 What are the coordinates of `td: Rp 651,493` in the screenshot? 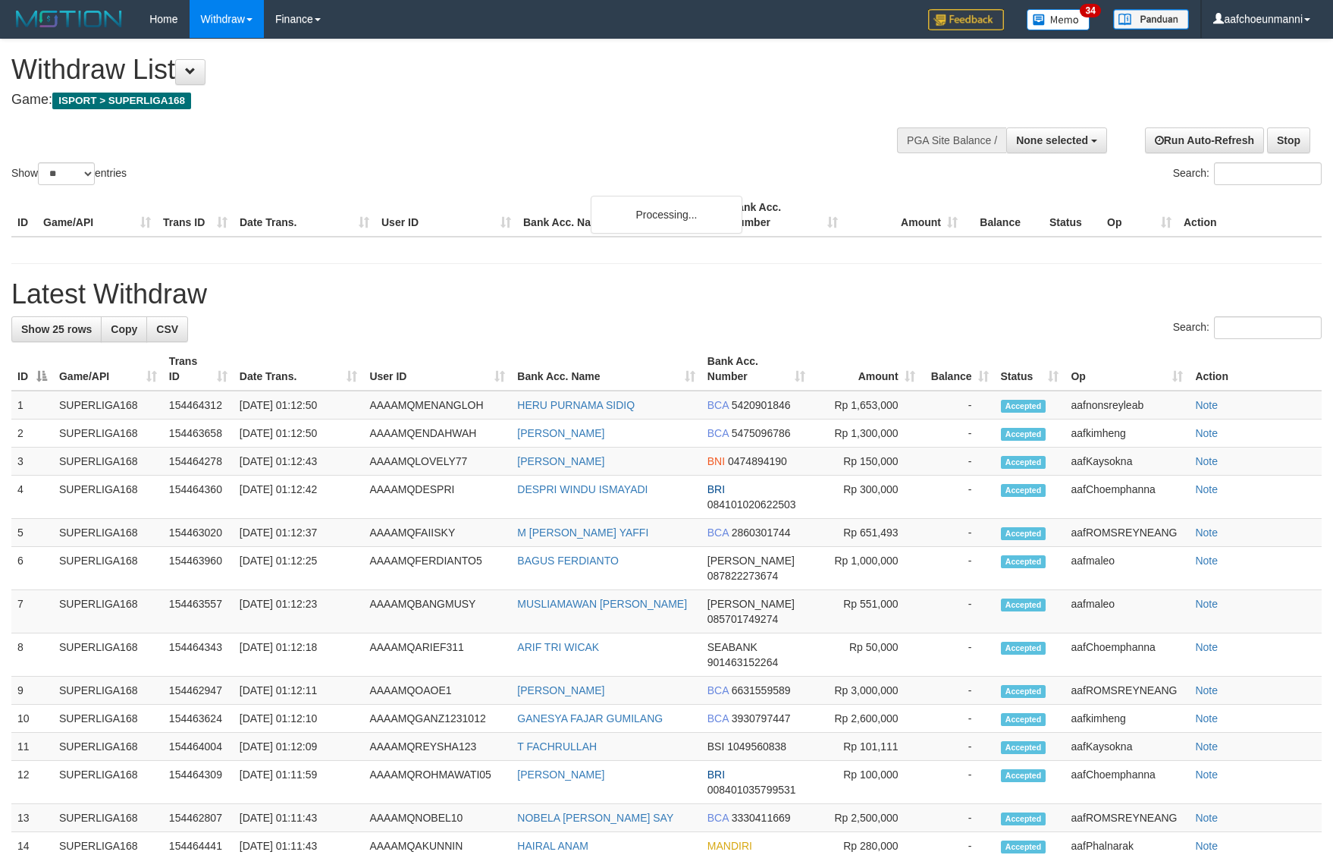 It's located at (866, 532).